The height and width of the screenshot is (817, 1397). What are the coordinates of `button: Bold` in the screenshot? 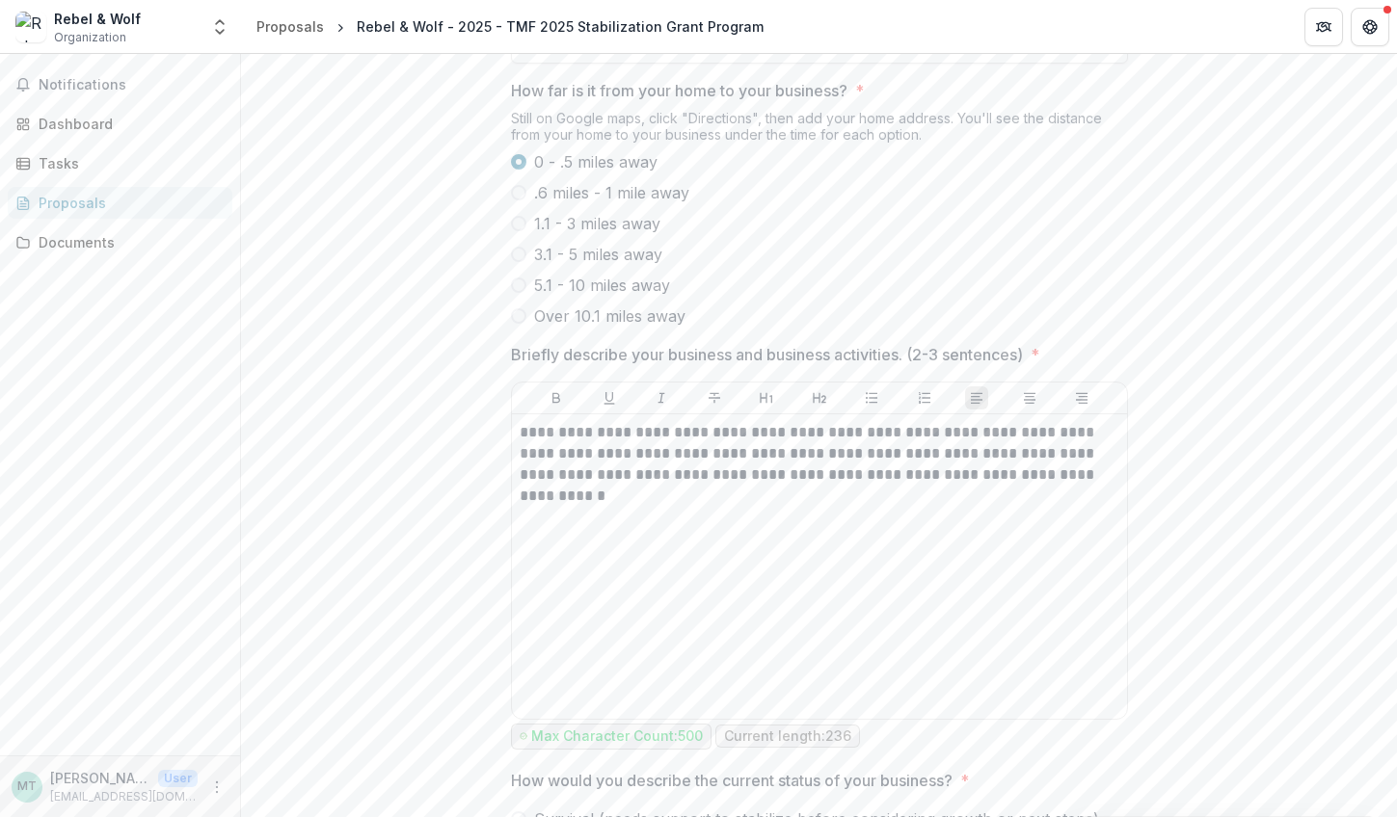 It's located at (556, 398).